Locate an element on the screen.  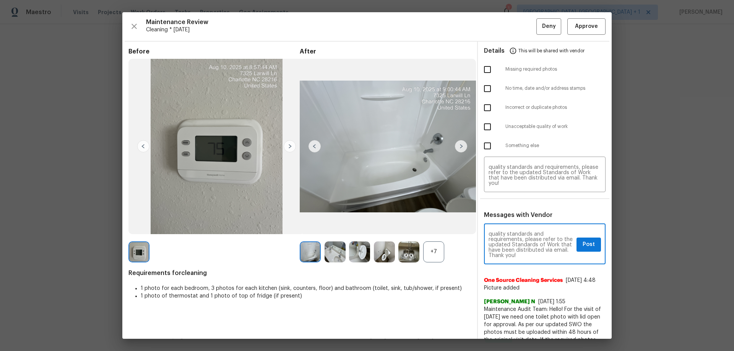
span: Incorrect or duplicate photos is located at coordinates (555, 107).